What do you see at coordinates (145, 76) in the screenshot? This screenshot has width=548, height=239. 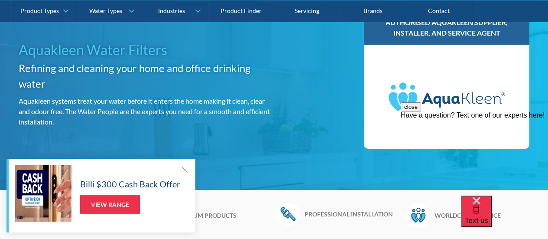 I see `h2: Refining and cleaning your home and office drinking water` at bounding box center [145, 76].